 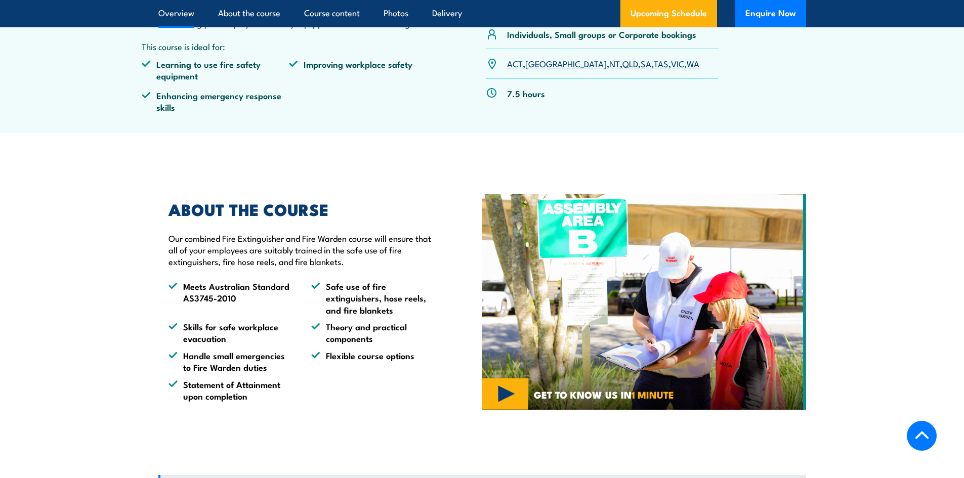 I want to click on p: 7.5 hours, so click(x=526, y=93).